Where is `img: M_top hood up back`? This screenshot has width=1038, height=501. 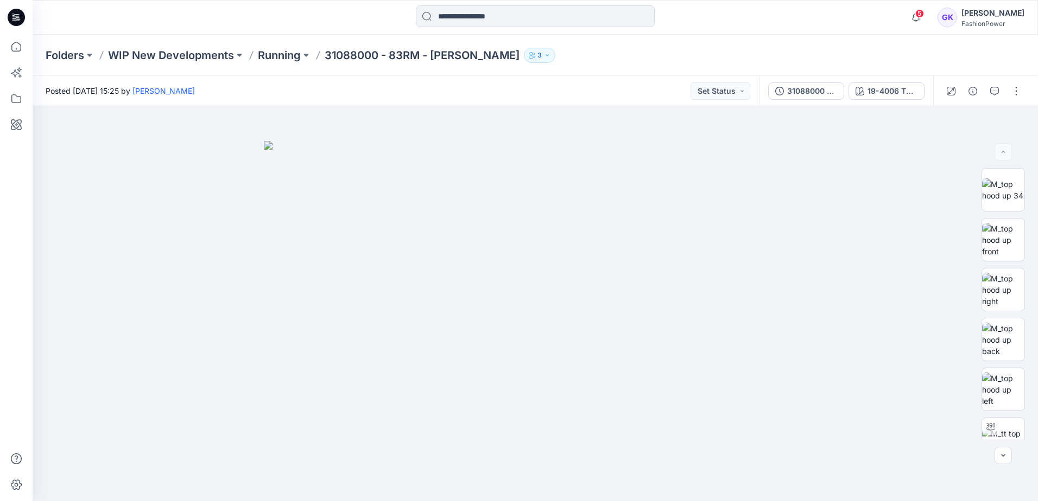
img: M_top hood up back is located at coordinates (1003, 340).